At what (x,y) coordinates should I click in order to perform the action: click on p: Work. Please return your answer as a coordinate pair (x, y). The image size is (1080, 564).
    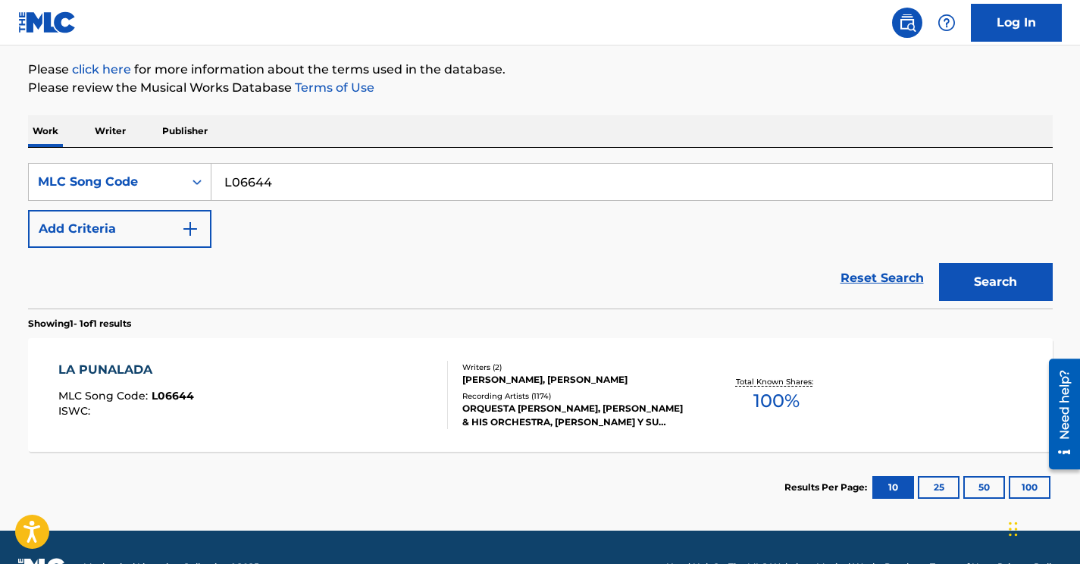
    Looking at the image, I should click on (45, 131).